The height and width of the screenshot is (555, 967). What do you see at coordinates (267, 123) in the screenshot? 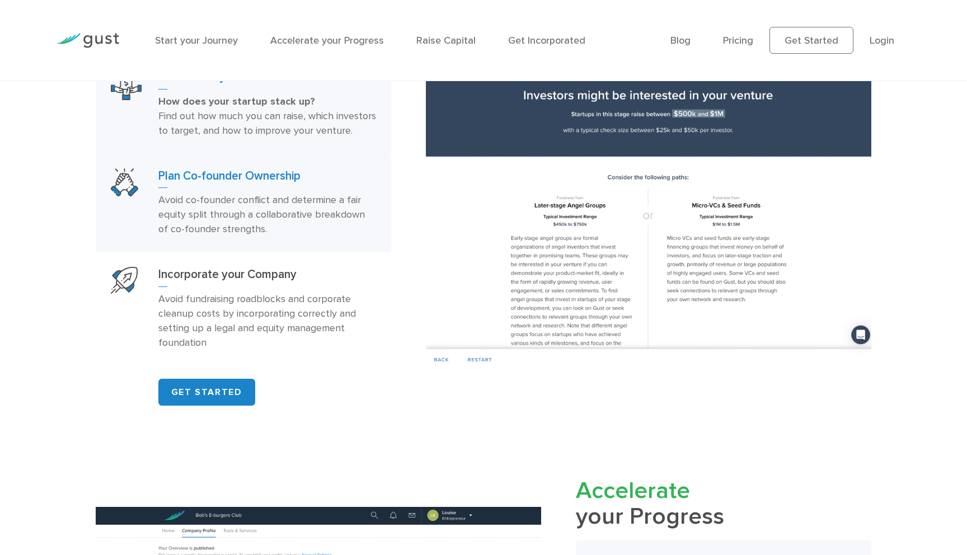
I see `span: Find out how much you can raise, which investors to target, and how to improve your venture.` at bounding box center [267, 123].